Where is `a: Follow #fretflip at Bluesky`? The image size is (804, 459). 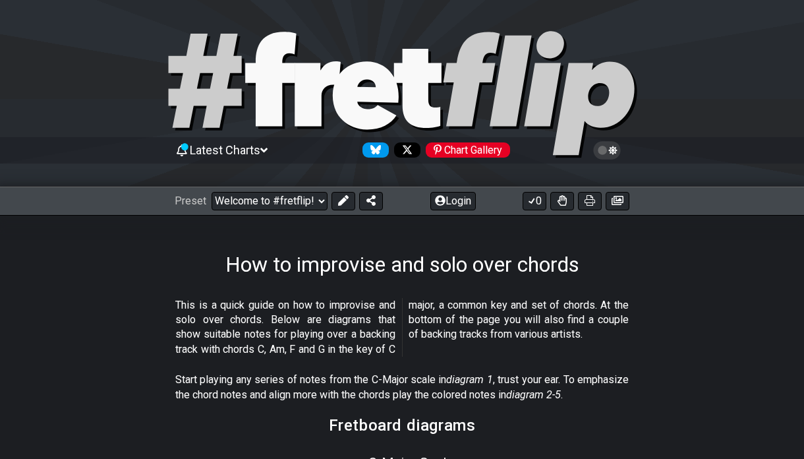 a: Follow #fretflip at Bluesky is located at coordinates (373, 150).